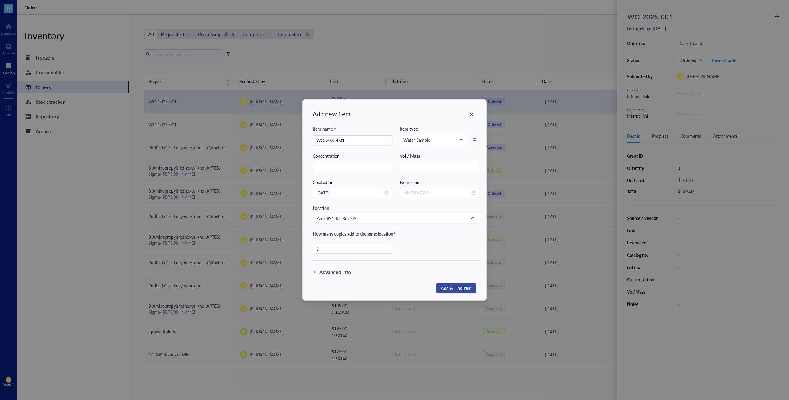  What do you see at coordinates (399, 114) in the screenshot?
I see `div: Add new item` at bounding box center [399, 114].